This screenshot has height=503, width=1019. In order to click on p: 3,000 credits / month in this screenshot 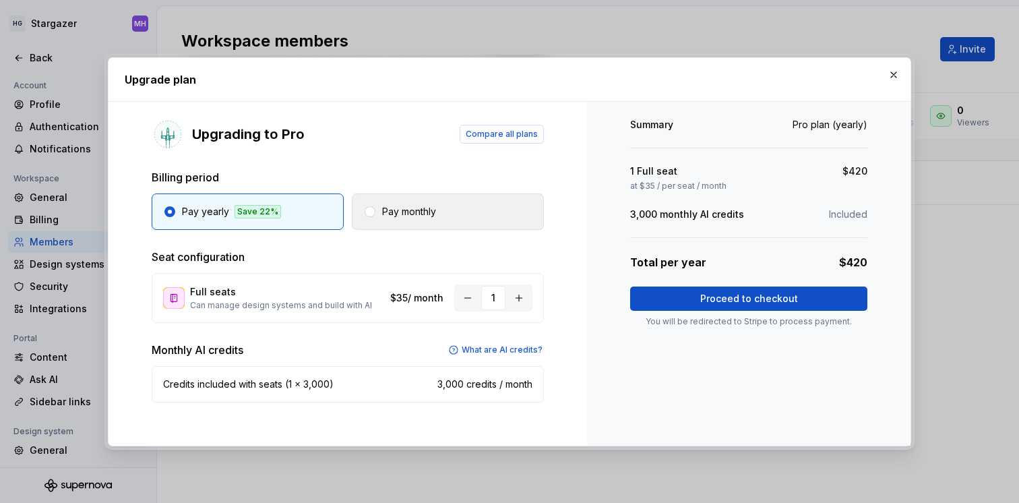, I will do `click(484, 384)`.